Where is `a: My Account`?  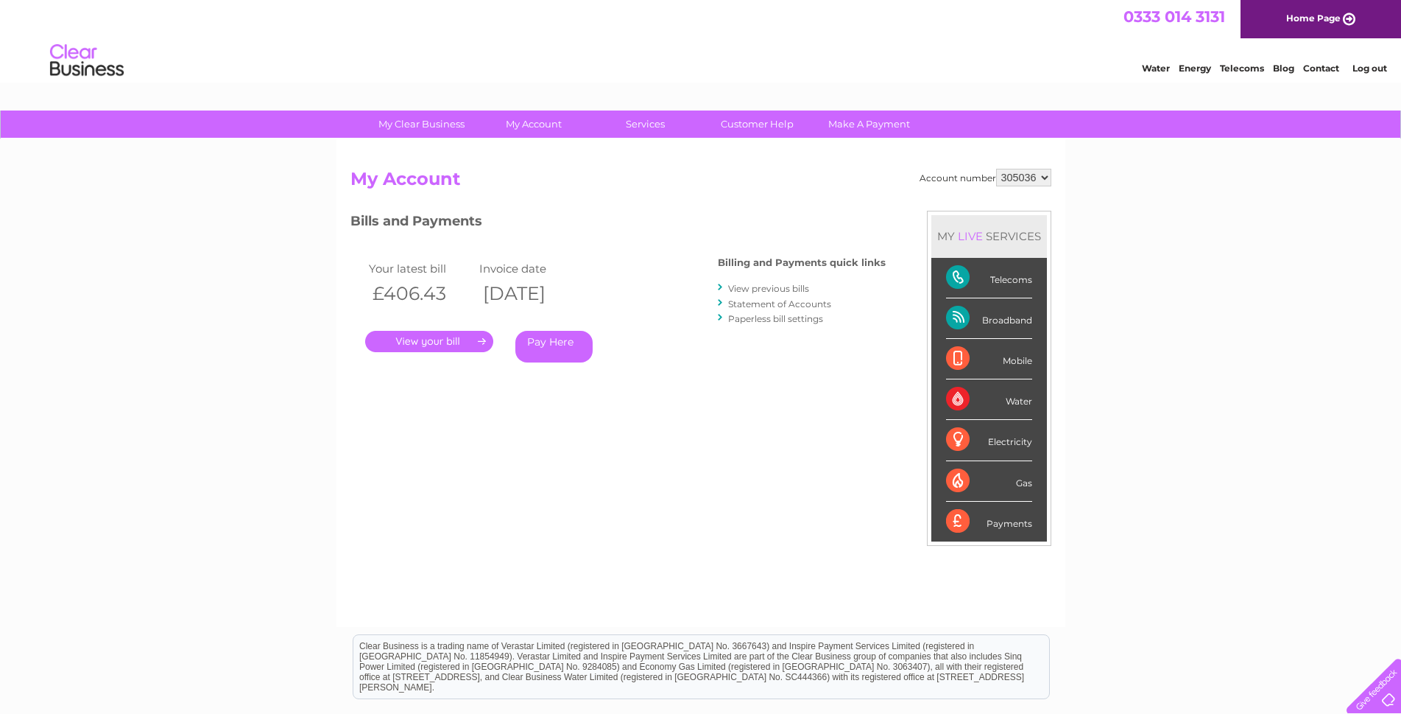
a: My Account is located at coordinates (533, 124).